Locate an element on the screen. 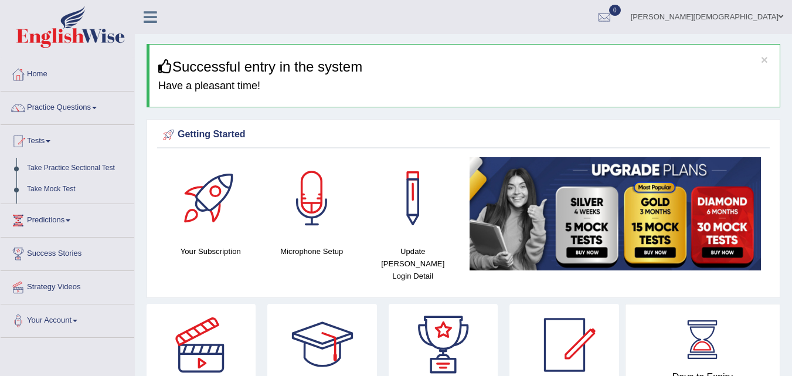 The width and height of the screenshot is (792, 376). img: small5.jpg is located at coordinates (615, 213).